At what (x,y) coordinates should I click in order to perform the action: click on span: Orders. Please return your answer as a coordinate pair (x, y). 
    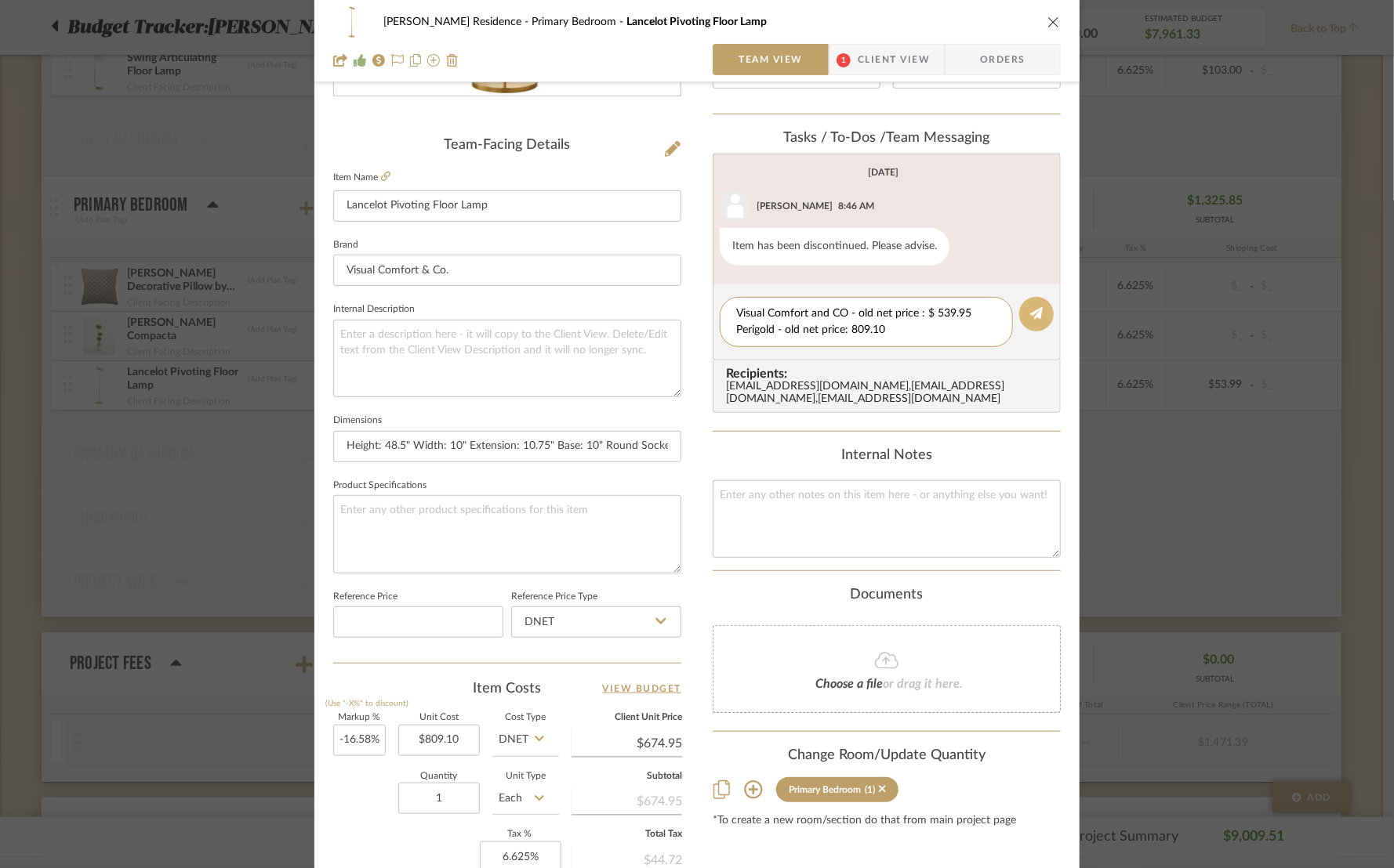
    Looking at the image, I should click on (1003, 60).